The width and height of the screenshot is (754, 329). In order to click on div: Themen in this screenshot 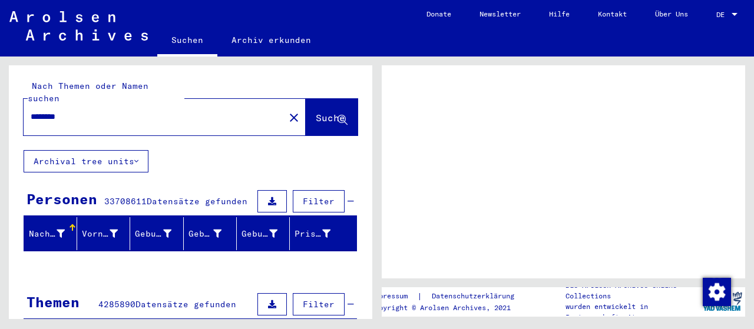, I will do `click(53, 302)`.